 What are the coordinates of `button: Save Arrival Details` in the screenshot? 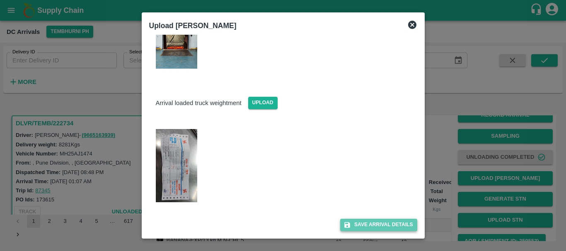 It's located at (378, 225).